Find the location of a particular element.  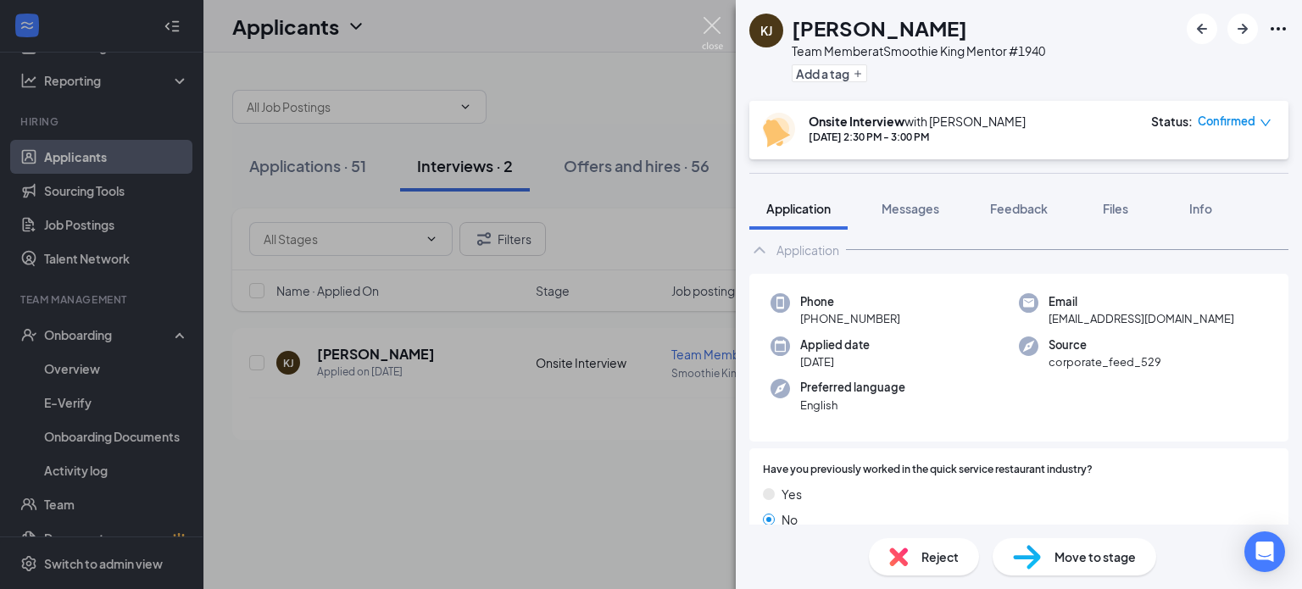

span: Phone is located at coordinates (850, 302).